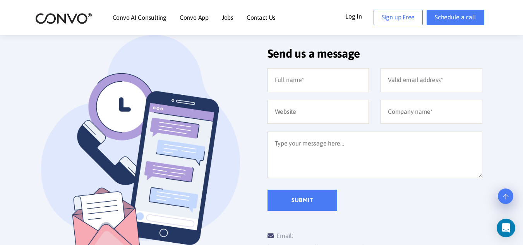  What do you see at coordinates (359, 16) in the screenshot?
I see `a: Log In` at bounding box center [359, 16].